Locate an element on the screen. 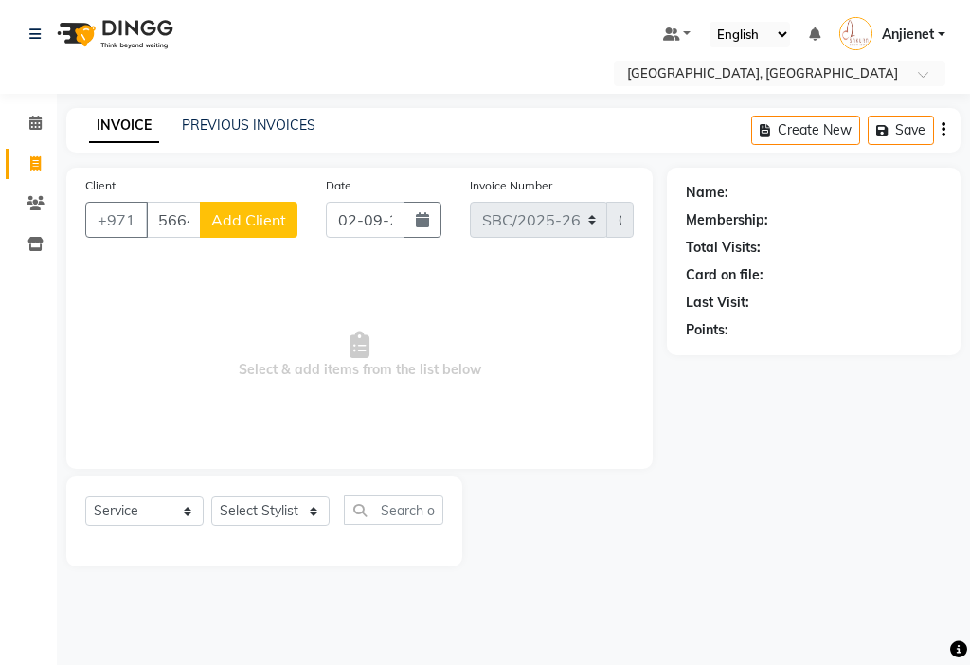 Image resolution: width=970 pixels, height=665 pixels. label: Invoice Number is located at coordinates (511, 186).